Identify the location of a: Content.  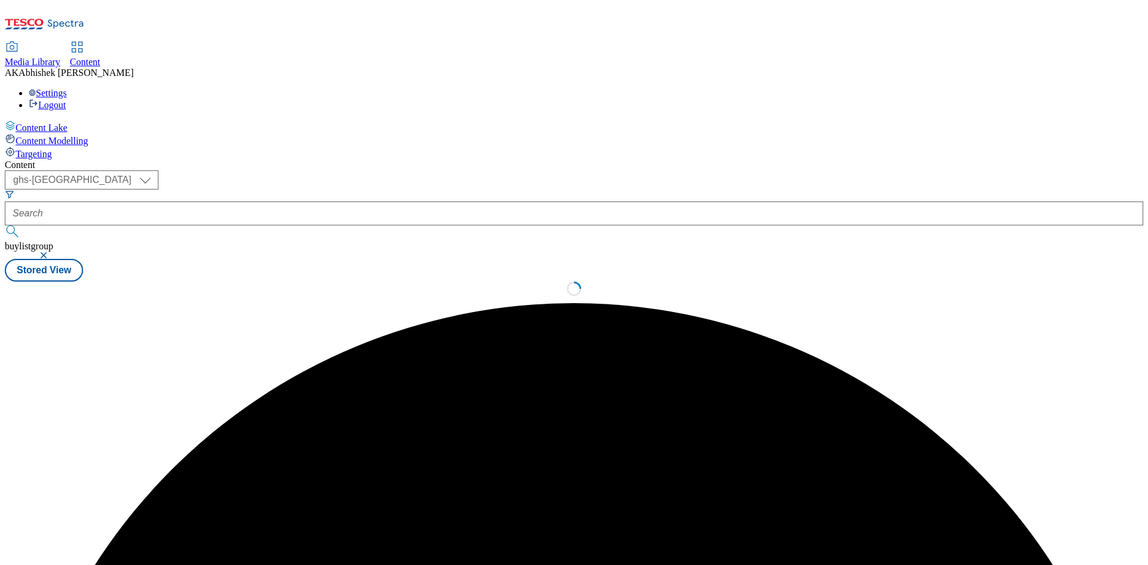
(85, 55).